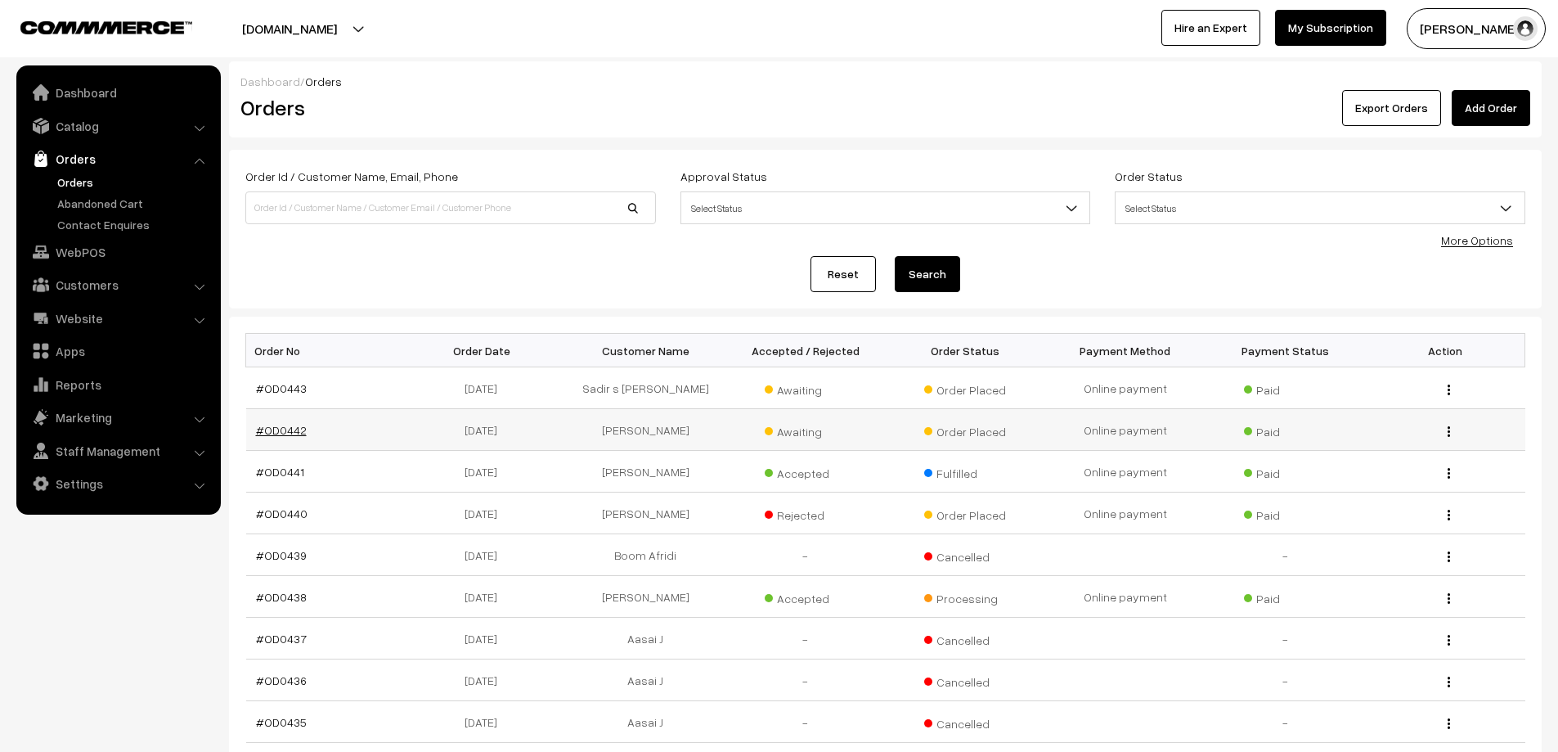  What do you see at coordinates (118, 252) in the screenshot?
I see `a: WebPOS` at bounding box center [118, 252].